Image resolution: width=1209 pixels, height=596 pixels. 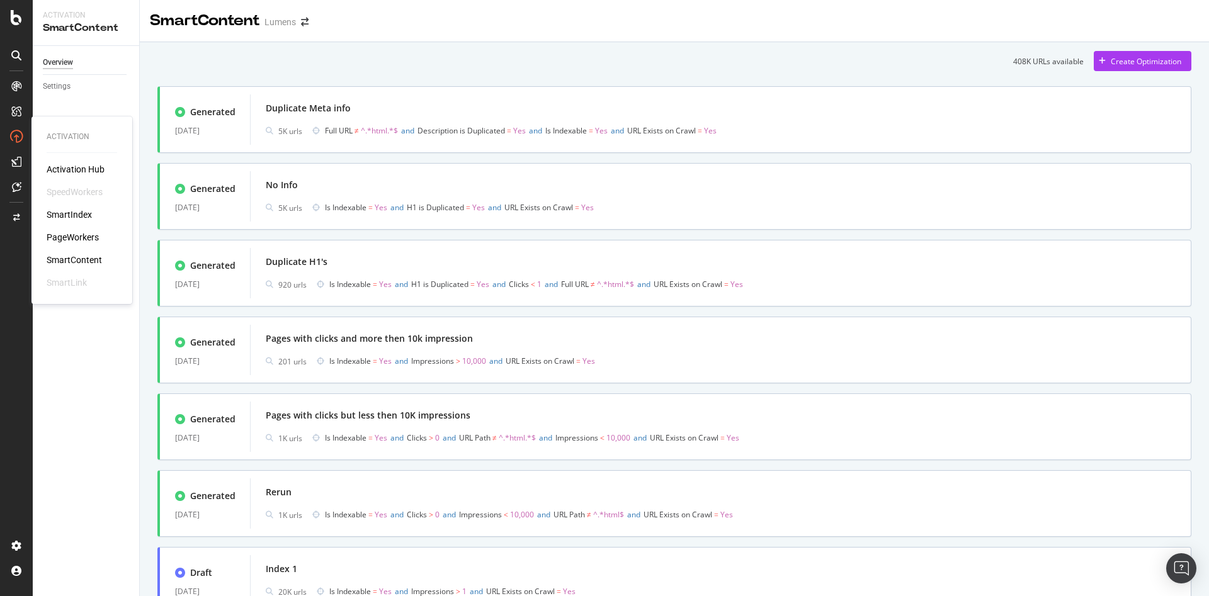 What do you see at coordinates (69, 215) in the screenshot?
I see `div: SmartIndex` at bounding box center [69, 215].